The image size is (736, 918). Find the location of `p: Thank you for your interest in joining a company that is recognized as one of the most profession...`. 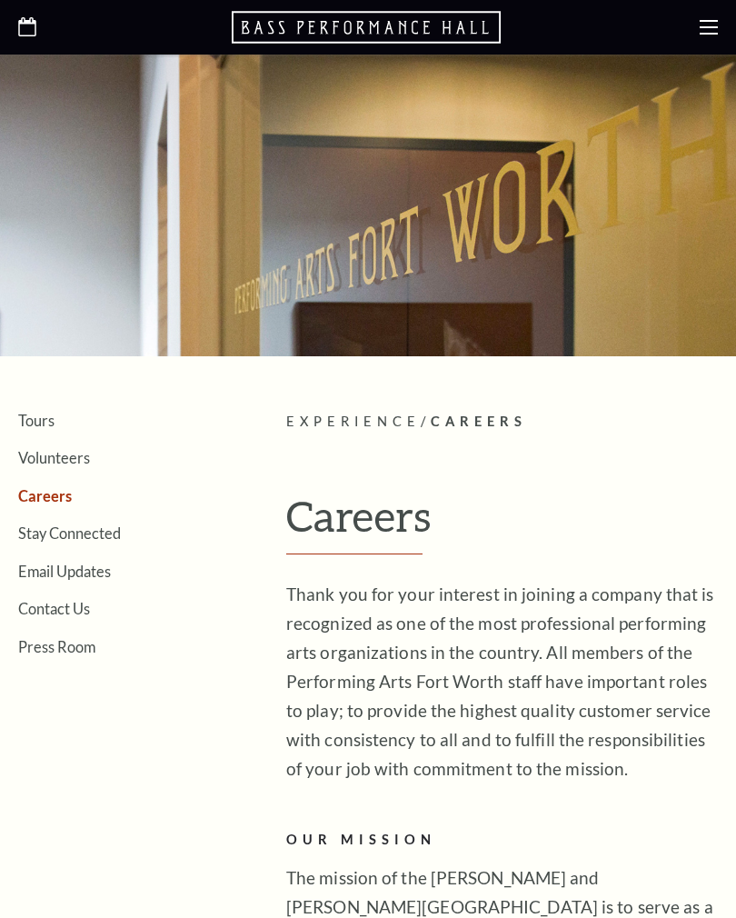

p: Thank you for your interest in joining a company that is recognized as one of the most profession... is located at coordinates (502, 682).